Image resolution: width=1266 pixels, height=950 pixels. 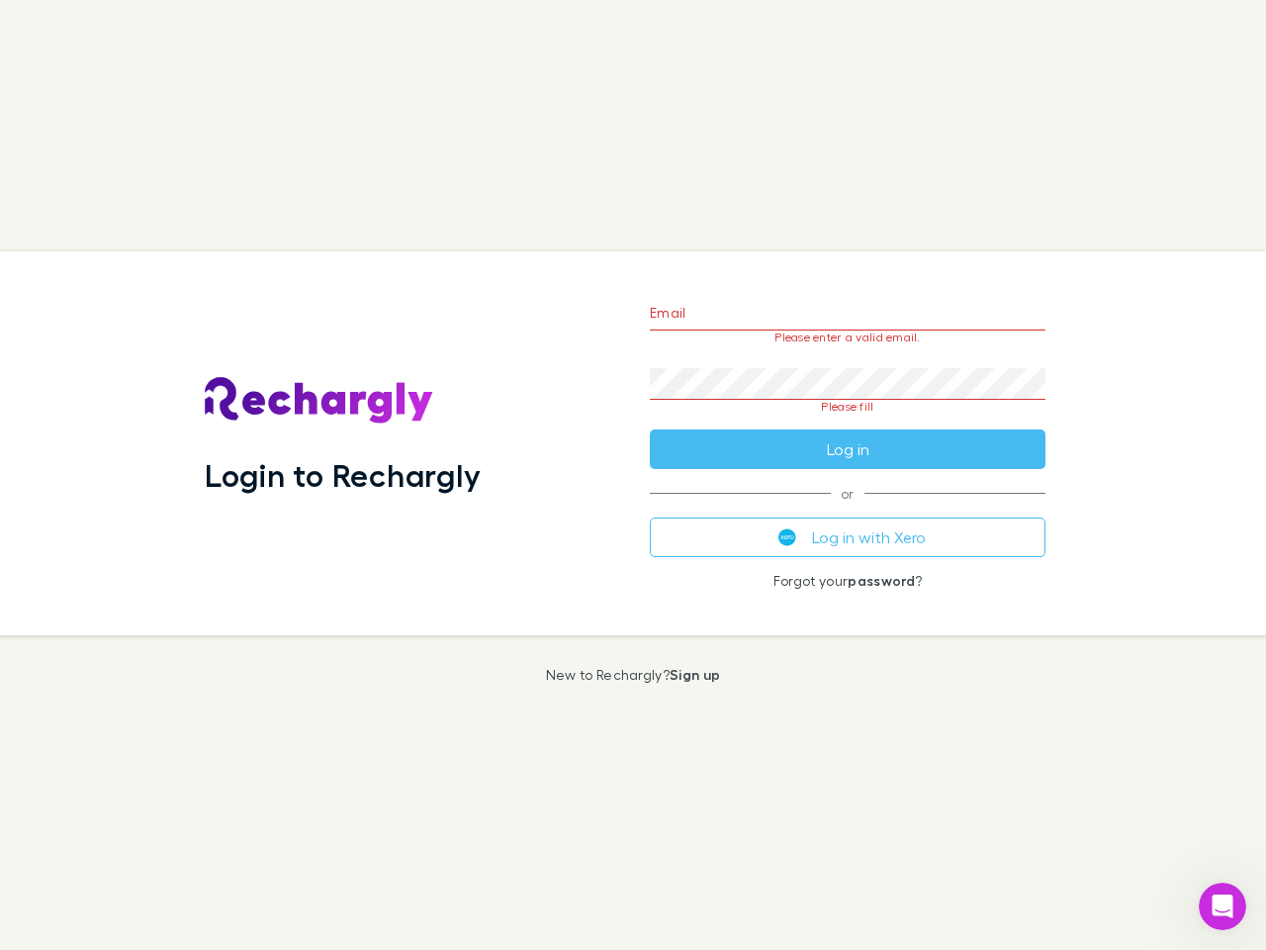 What do you see at coordinates (342, 475) in the screenshot?
I see `h1: Login to Rechargly` at bounding box center [342, 475].